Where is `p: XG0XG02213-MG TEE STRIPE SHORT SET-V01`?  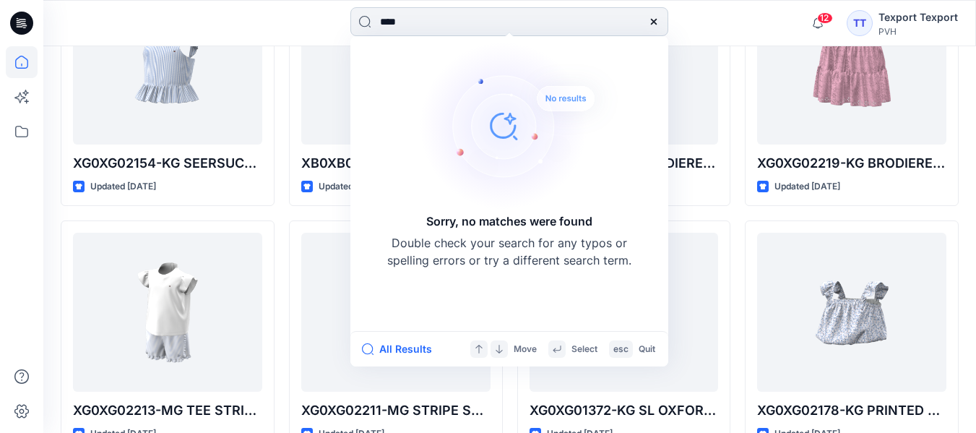 p: XG0XG02213-MG TEE STRIPE SHORT SET-V01 is located at coordinates (168, 410).